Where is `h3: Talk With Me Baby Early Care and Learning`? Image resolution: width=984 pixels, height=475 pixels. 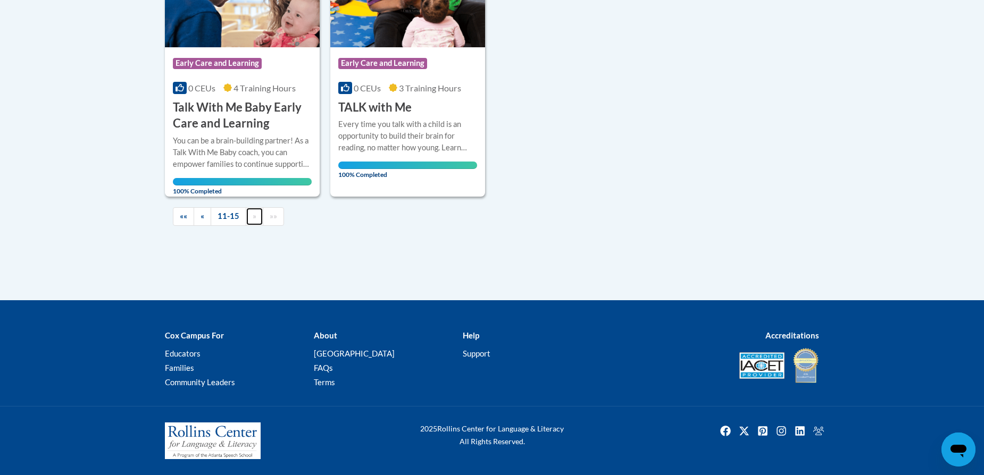 h3: Talk With Me Baby Early Care and Learning is located at coordinates (242, 116).